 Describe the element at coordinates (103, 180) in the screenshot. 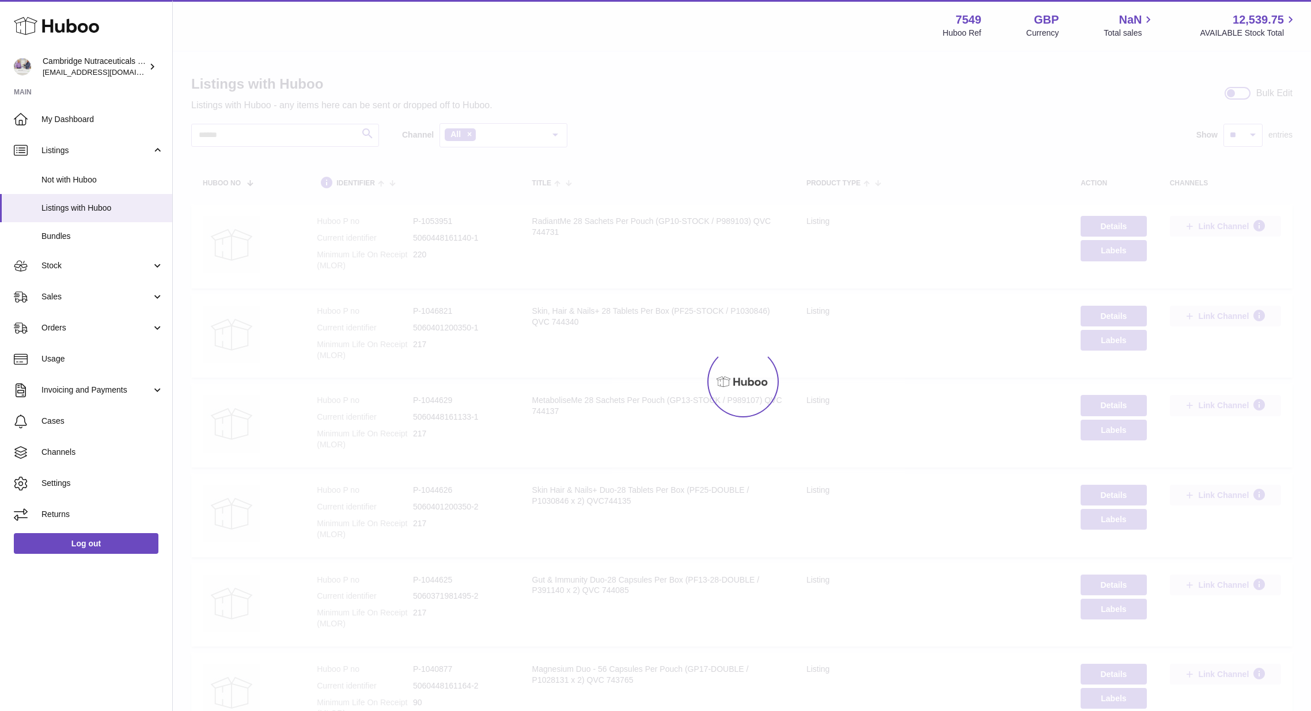

I see `span: Not with Huboo` at that location.